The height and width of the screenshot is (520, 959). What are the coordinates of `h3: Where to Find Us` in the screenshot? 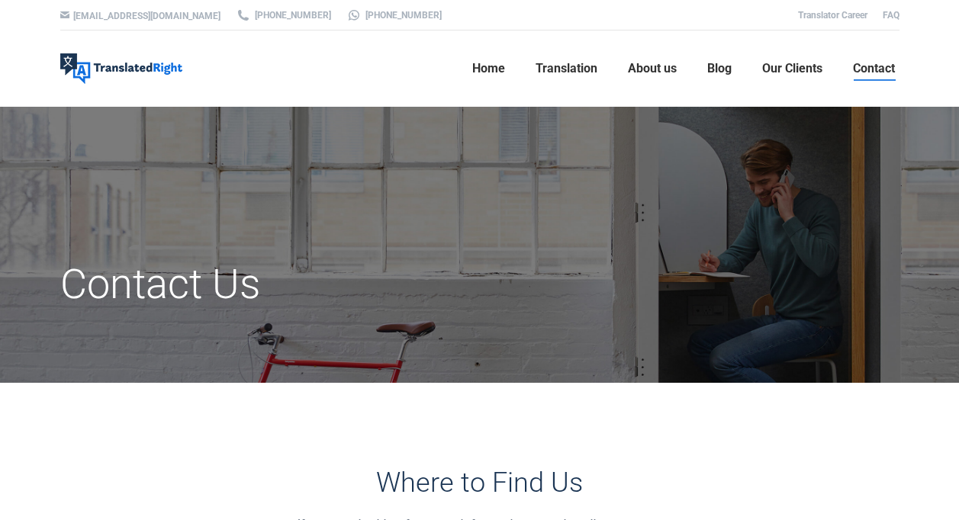 It's located at (479, 483).